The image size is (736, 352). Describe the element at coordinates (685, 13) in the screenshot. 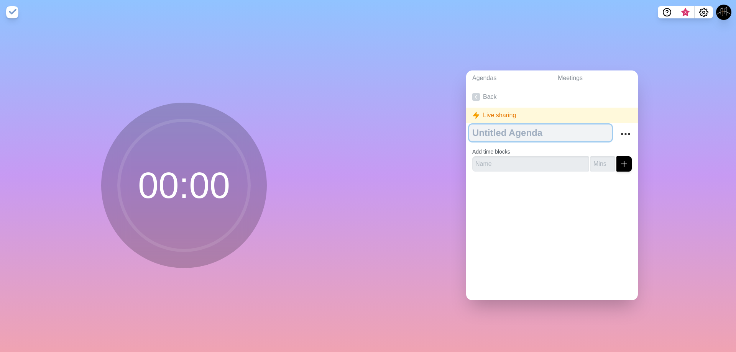

I see `span: 3` at that location.